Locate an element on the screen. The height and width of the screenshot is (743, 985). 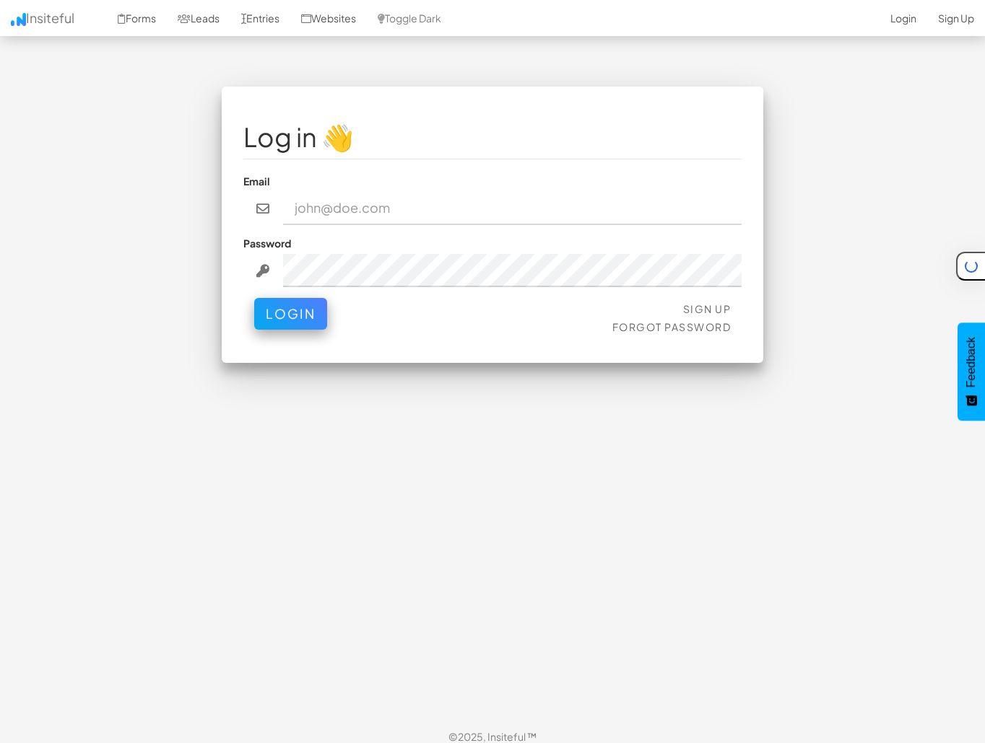
label: Email is located at coordinates (256, 181).